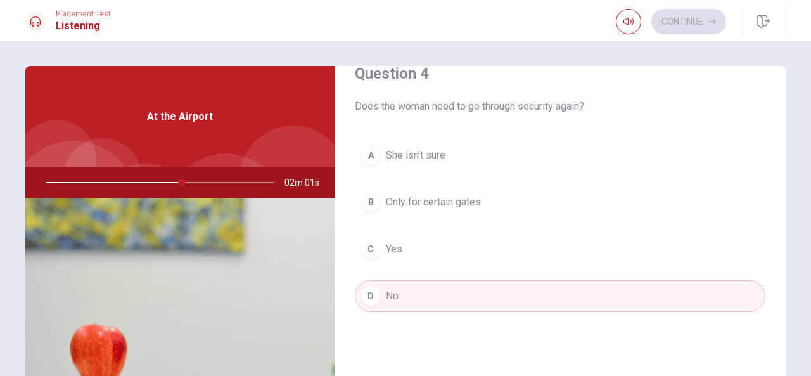 The image size is (811, 376). I want to click on span: She isn’t sure, so click(416, 155).